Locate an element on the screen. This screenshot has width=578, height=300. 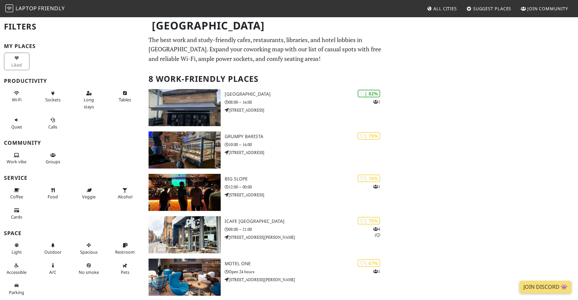
button: No smoke is located at coordinates (89, 269).